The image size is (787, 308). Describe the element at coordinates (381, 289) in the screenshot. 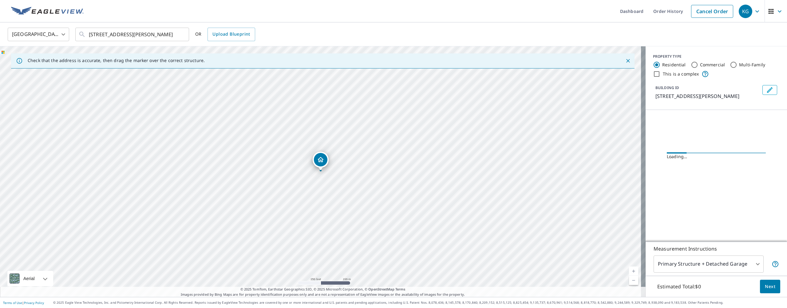

I see `a: OpenStreetMap` at that location.